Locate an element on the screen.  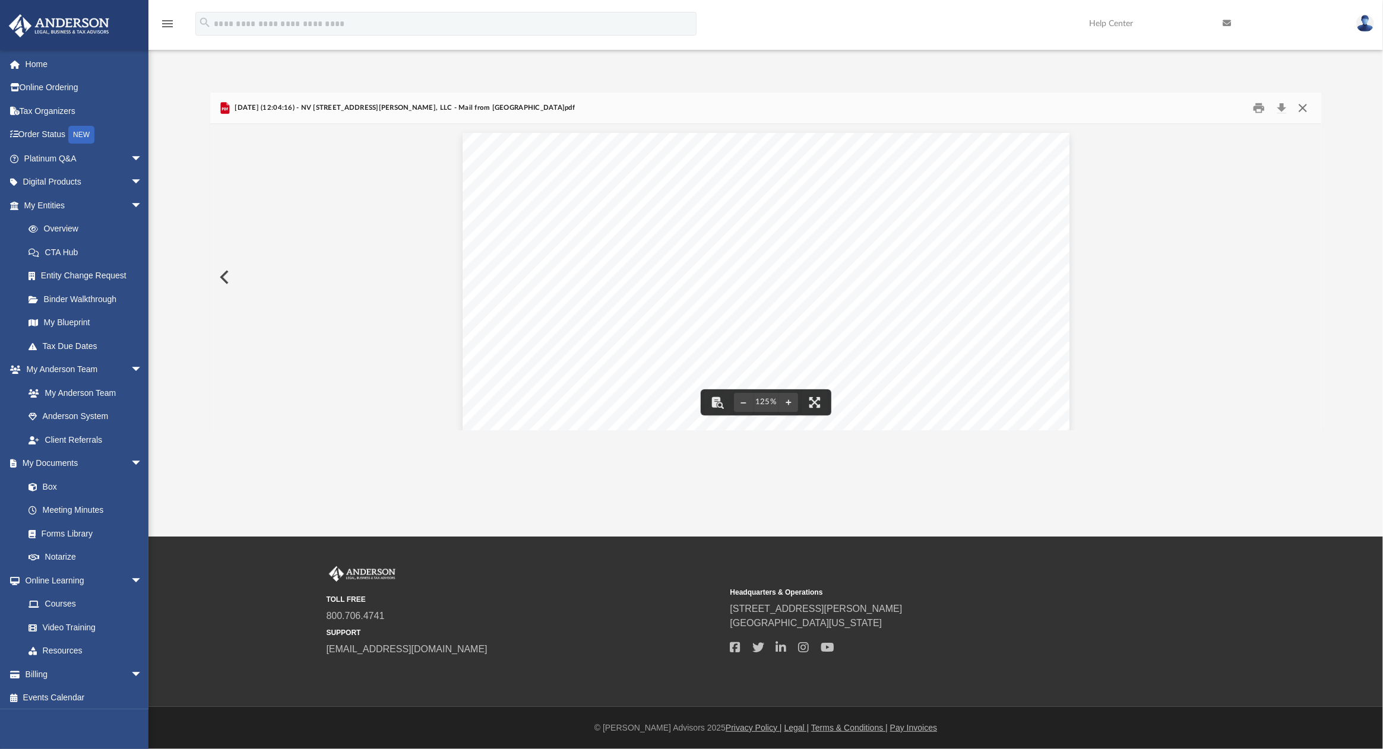
button: Download is located at coordinates (1281, 108).